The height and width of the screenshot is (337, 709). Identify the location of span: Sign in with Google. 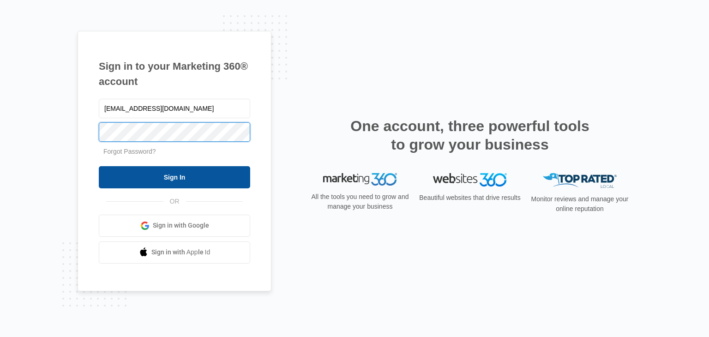
(181, 225).